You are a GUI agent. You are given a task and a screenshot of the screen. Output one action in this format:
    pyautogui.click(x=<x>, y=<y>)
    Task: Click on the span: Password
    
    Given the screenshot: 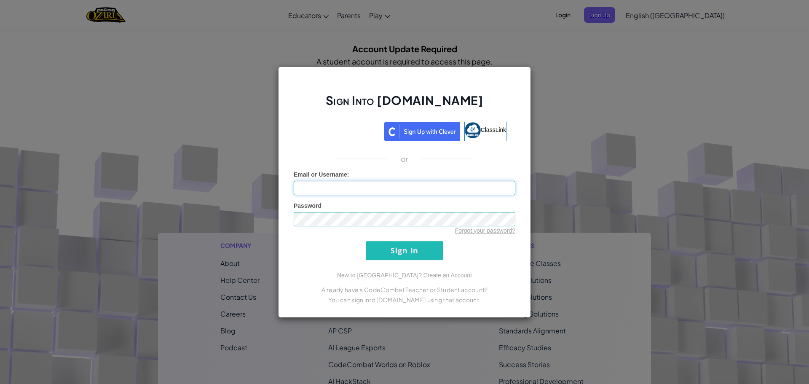 What is the action you would take?
    pyautogui.click(x=308, y=206)
    